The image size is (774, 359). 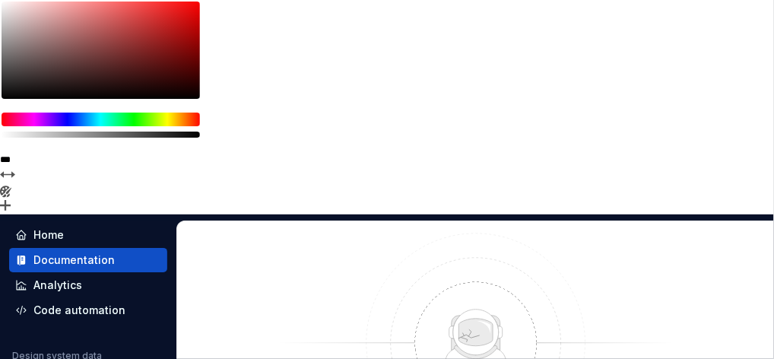 I want to click on a: Analytics, so click(x=88, y=285).